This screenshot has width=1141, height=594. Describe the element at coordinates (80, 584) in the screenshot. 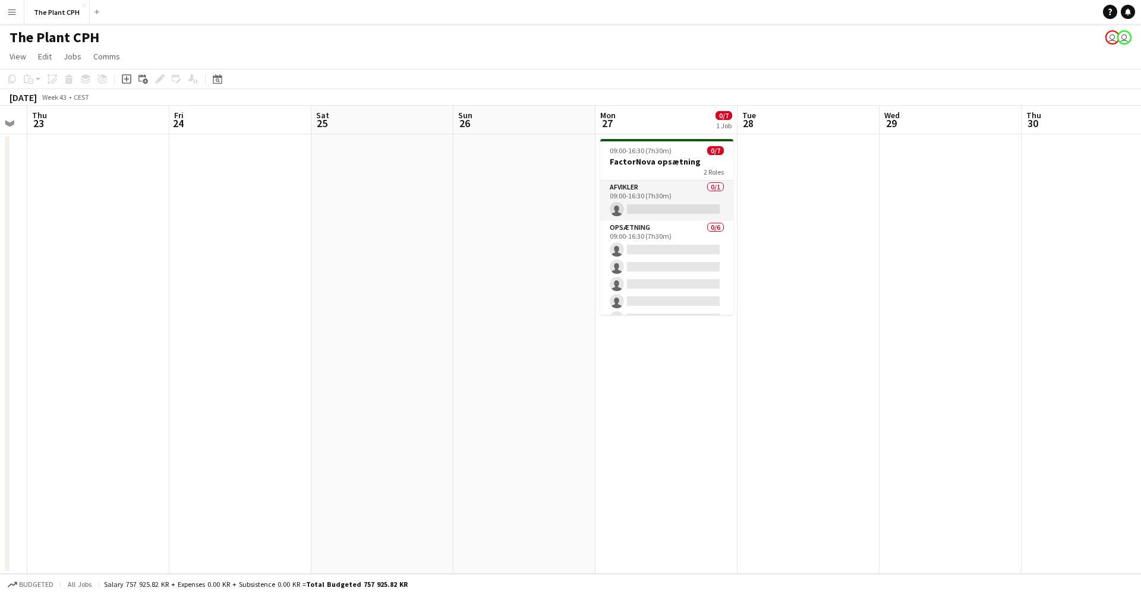

I see `span: All jobs` at that location.